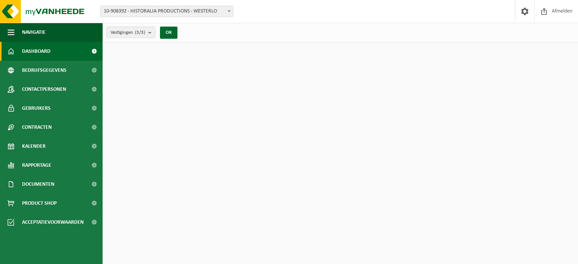 This screenshot has height=264, width=578. What do you see at coordinates (53, 222) in the screenshot?
I see `span: Acceptatievoorwaarden` at bounding box center [53, 222].